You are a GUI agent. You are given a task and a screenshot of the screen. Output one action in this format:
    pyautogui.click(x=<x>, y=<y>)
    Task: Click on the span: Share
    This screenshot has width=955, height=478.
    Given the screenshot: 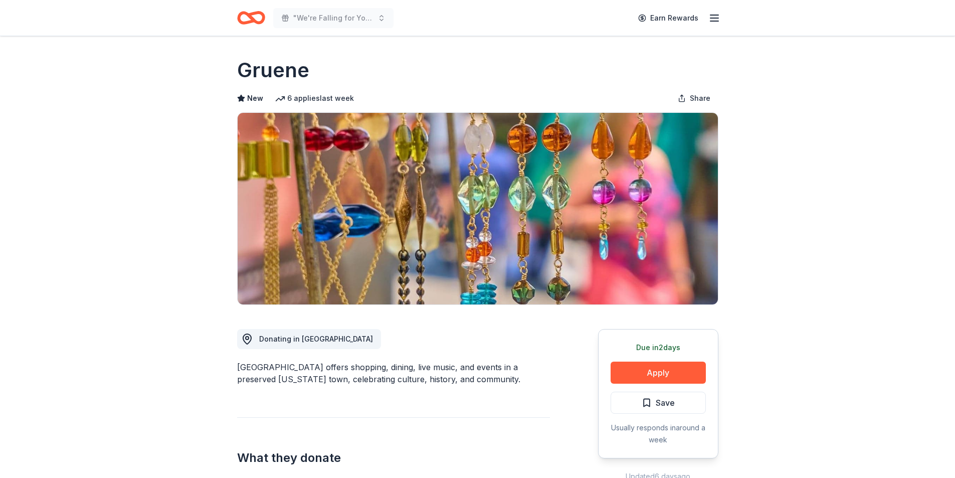 What is the action you would take?
    pyautogui.click(x=700, y=98)
    